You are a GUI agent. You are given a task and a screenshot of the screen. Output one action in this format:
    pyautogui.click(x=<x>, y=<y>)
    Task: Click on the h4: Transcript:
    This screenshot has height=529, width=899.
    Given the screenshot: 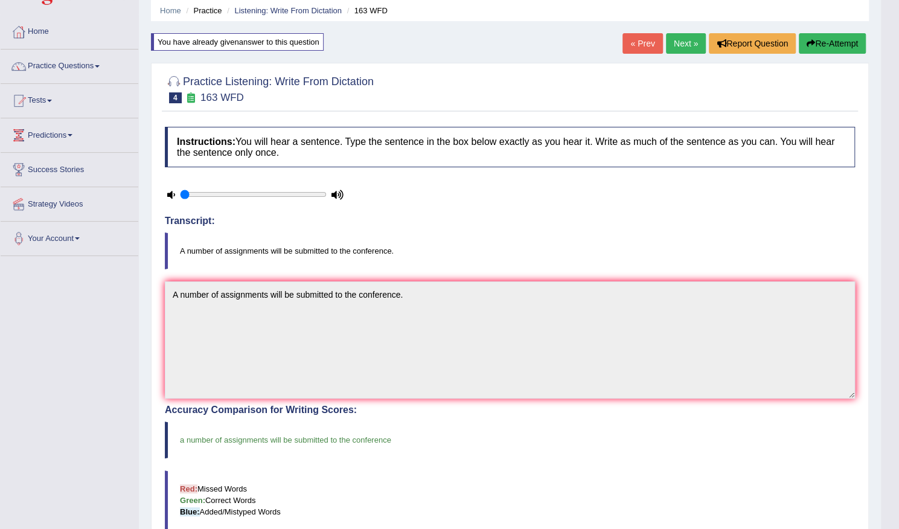 What is the action you would take?
    pyautogui.click(x=509, y=221)
    